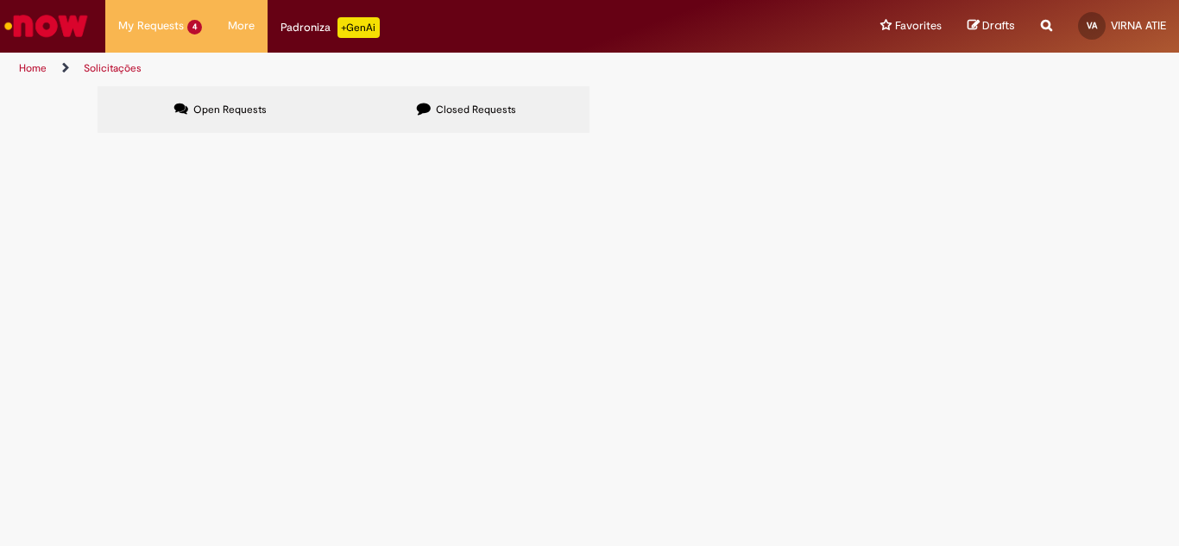  I want to click on span: VIRNA ATIE, so click(1138, 25).